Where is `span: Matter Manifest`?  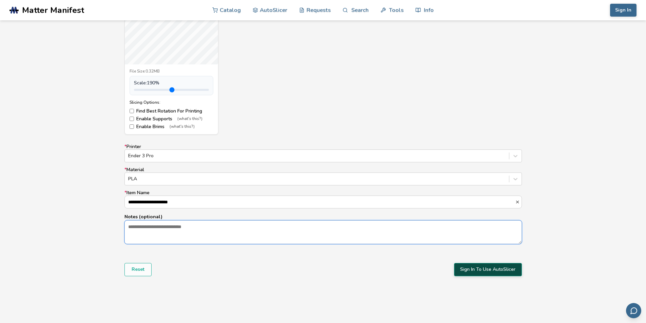 span: Matter Manifest is located at coordinates (53, 10).